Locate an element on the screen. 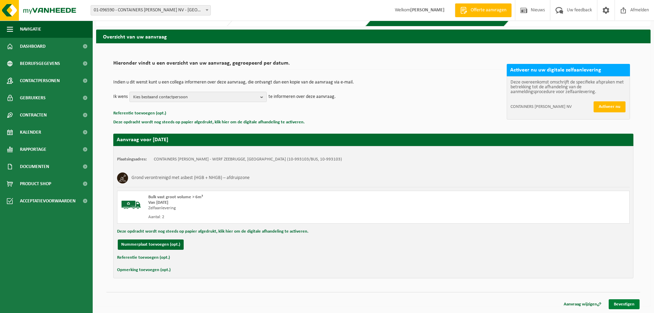 This screenshot has width=654, height=313. span: Rapportage is located at coordinates (33, 149).